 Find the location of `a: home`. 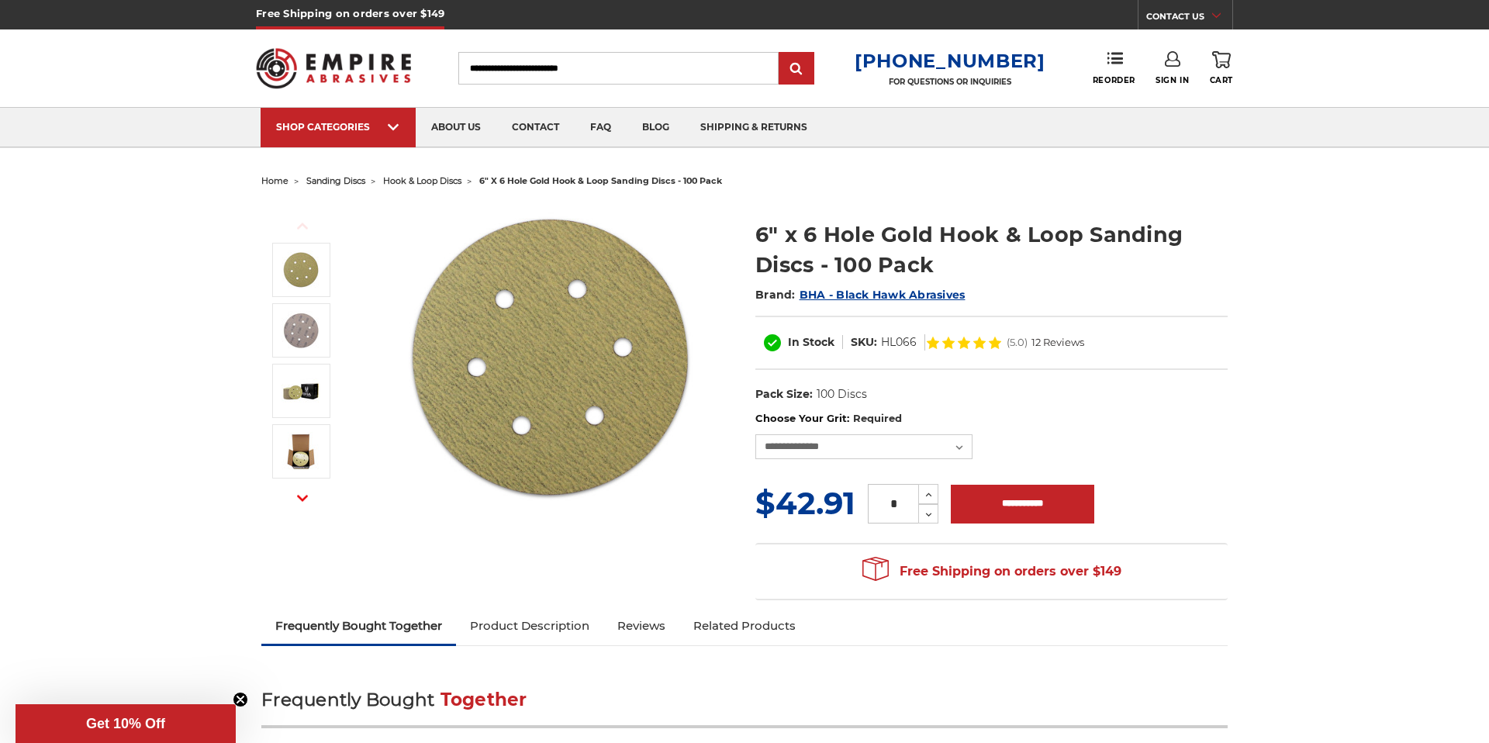

a: home is located at coordinates (275, 181).